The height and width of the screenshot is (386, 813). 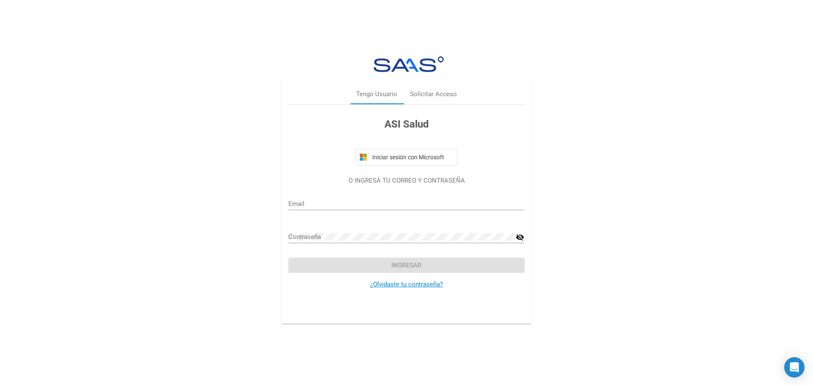 I want to click on h3: ASI Salud, so click(x=406, y=124).